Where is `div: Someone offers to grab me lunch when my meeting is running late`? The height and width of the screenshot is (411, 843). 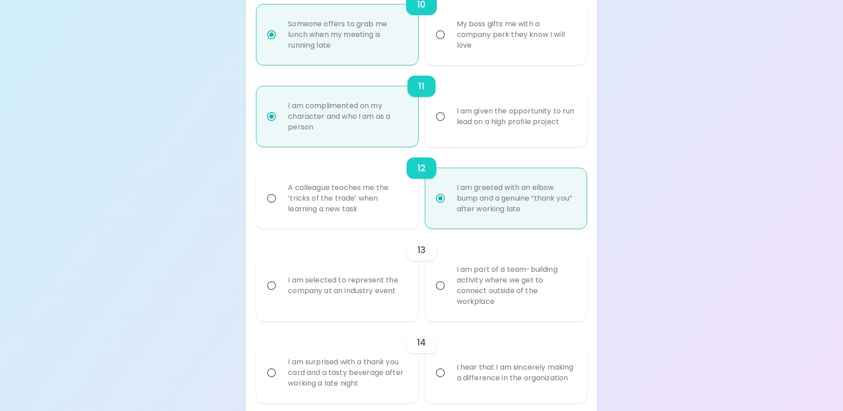 div: Someone offers to grab me lunch when my meeting is running late is located at coordinates (347, 35).